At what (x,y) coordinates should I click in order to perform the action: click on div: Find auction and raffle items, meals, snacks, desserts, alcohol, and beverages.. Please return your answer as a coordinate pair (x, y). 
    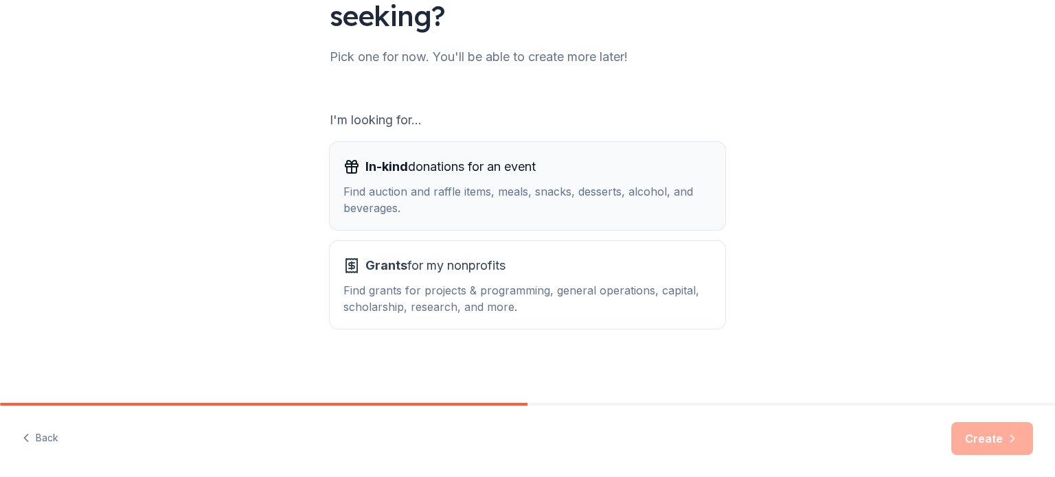
    Looking at the image, I should click on (528, 200).